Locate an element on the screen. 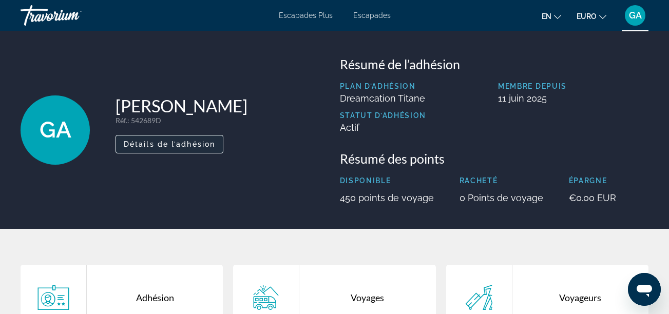 Image resolution: width=669 pixels, height=314 pixels. span: Réf. is located at coordinates (121, 120).